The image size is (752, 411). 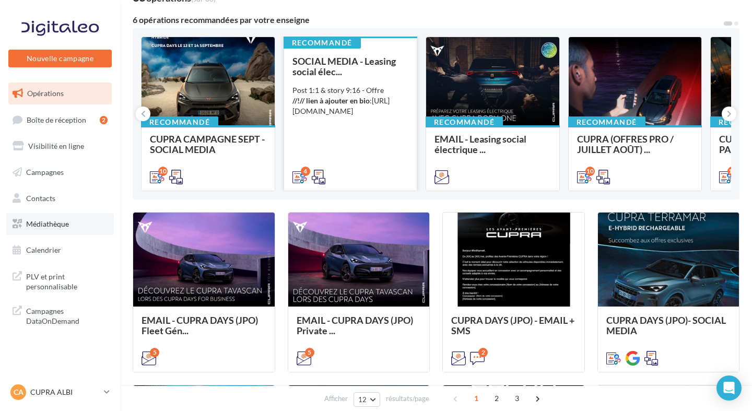 What do you see at coordinates (355, 325) in the screenshot?
I see `span: EMAIL - CUPRA DAYS (JPO) Private ...` at bounding box center [355, 325].